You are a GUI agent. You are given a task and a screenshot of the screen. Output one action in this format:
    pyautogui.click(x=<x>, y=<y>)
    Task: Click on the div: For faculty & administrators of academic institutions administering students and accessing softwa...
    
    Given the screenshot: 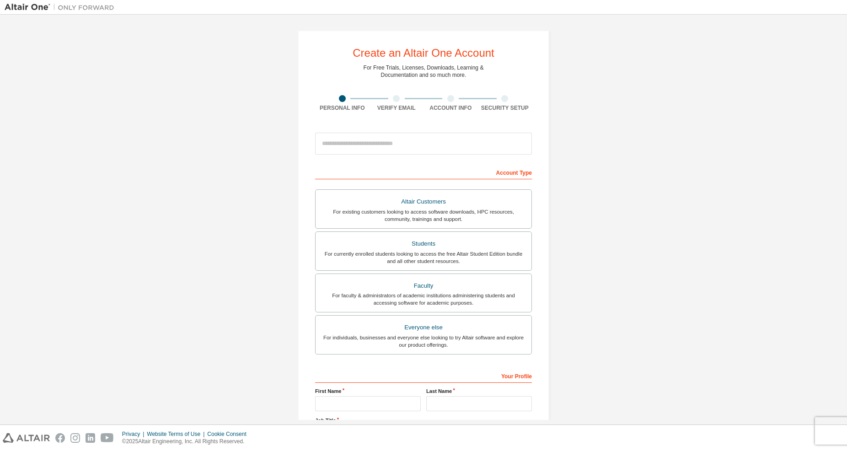 What is the action you would take?
    pyautogui.click(x=423, y=299)
    